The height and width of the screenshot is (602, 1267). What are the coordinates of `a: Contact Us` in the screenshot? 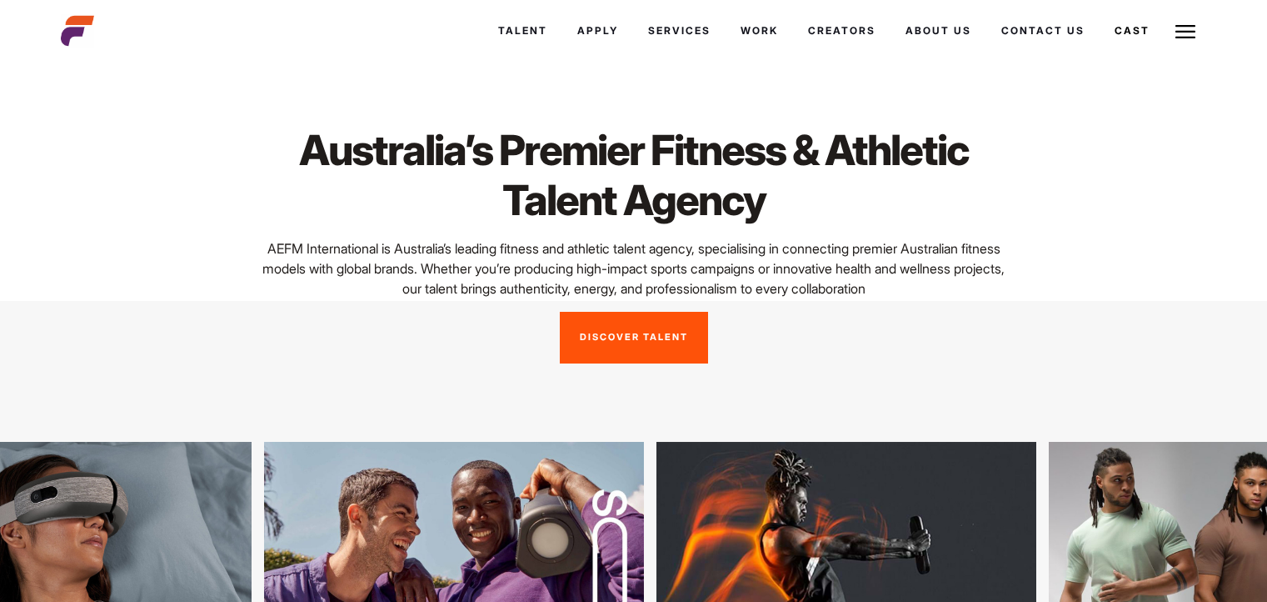 It's located at (1043, 31).